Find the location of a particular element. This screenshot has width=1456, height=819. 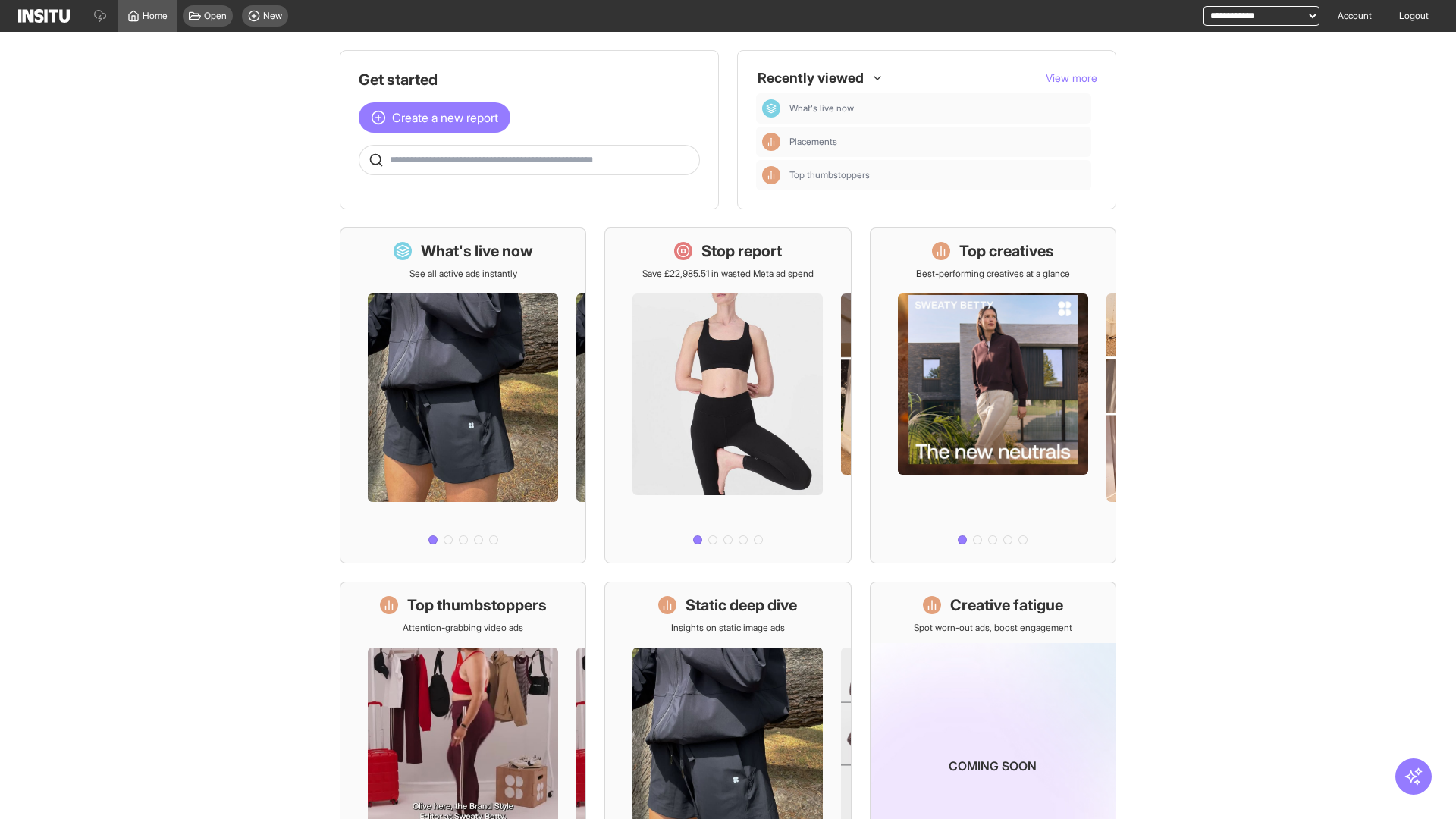

span: View more is located at coordinates (1072, 77).